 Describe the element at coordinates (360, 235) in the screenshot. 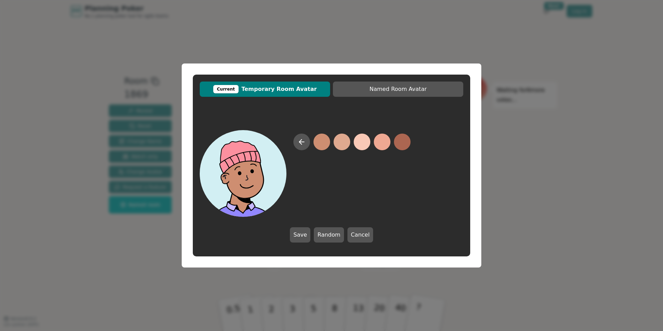

I see `button: Cancel` at that location.